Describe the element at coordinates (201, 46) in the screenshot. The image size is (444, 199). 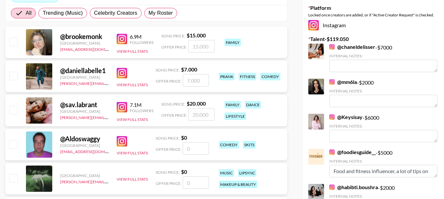
I see `input: 15.000` at that location.